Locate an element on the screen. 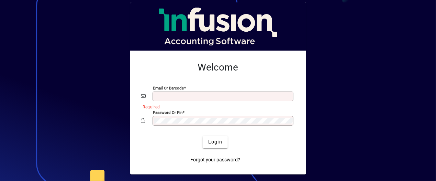 The image size is (436, 181). h2: Welcome is located at coordinates (218, 67).